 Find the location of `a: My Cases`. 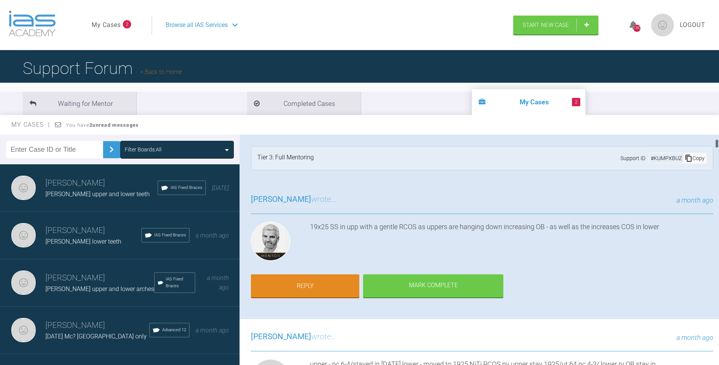

a: My Cases is located at coordinates (106, 25).